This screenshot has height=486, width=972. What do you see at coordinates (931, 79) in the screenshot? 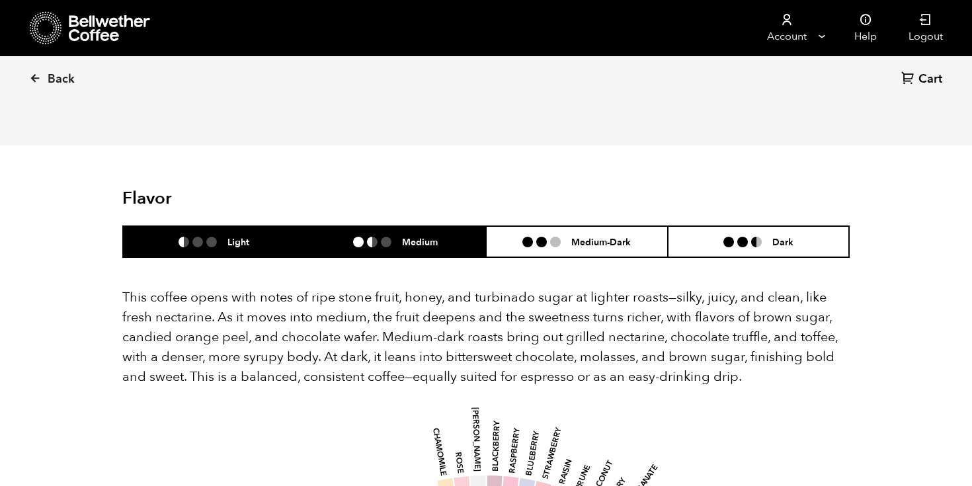
I see `span: Cart` at bounding box center [931, 79].